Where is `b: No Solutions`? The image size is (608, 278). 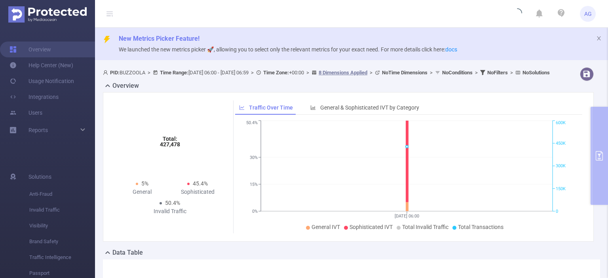
b: No Solutions is located at coordinates (536, 72).